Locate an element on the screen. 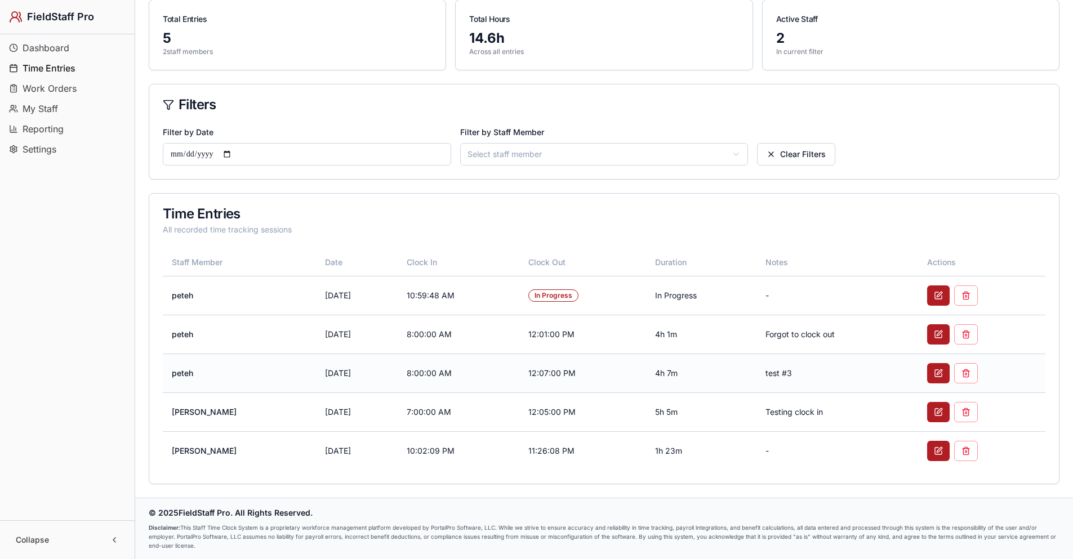 The image size is (1073, 559). td: 12:07:00 PM is located at coordinates (582, 373).